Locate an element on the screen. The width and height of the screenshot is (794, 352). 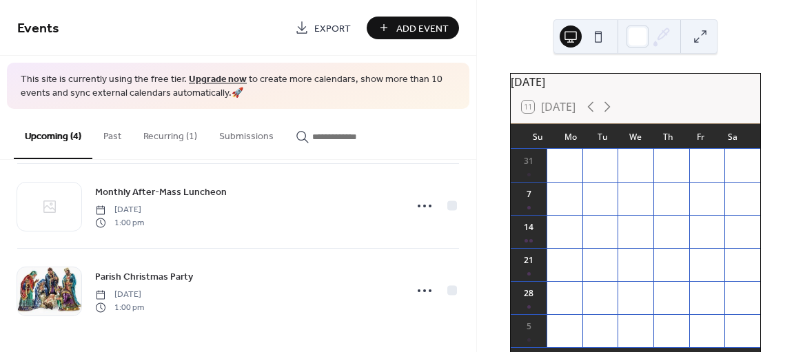
button: Past is located at coordinates (112, 133).